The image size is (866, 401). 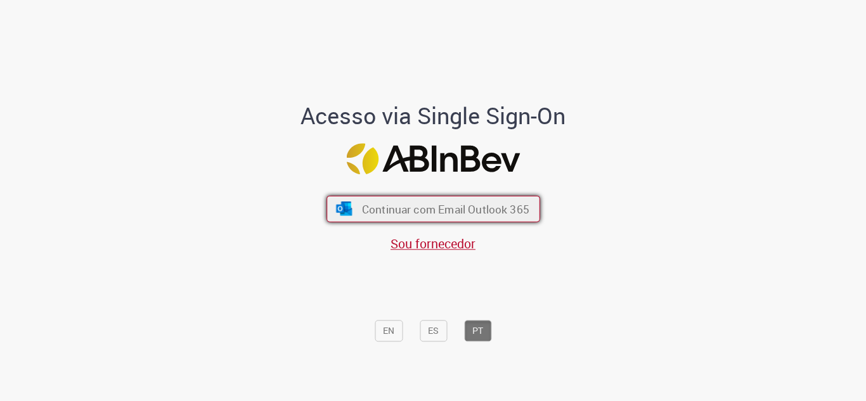 What do you see at coordinates (433, 209) in the screenshot?
I see `button: ícone Azure/Microsoft 360 Continuar com Email Outlook 365` at bounding box center [433, 209].